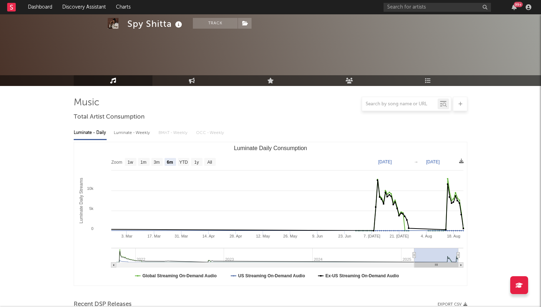  Describe the element at coordinates (400, 104) in the screenshot. I see `input: Search by song name or URL` at that location.